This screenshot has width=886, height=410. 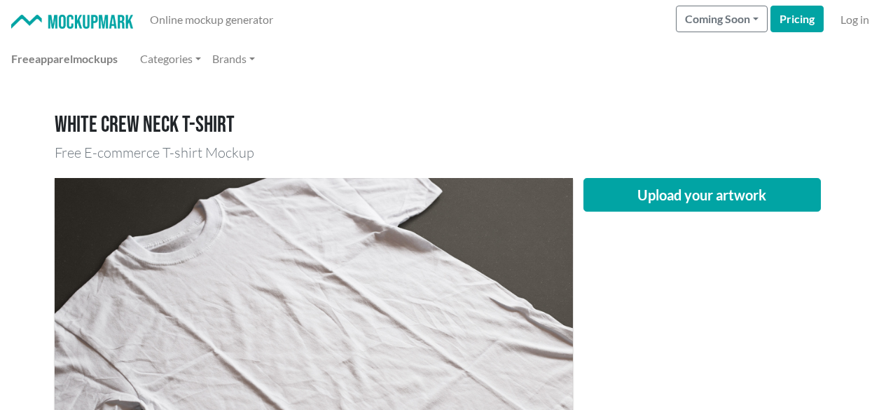 What do you see at coordinates (170, 59) in the screenshot?
I see `a: Categories` at bounding box center [170, 59].